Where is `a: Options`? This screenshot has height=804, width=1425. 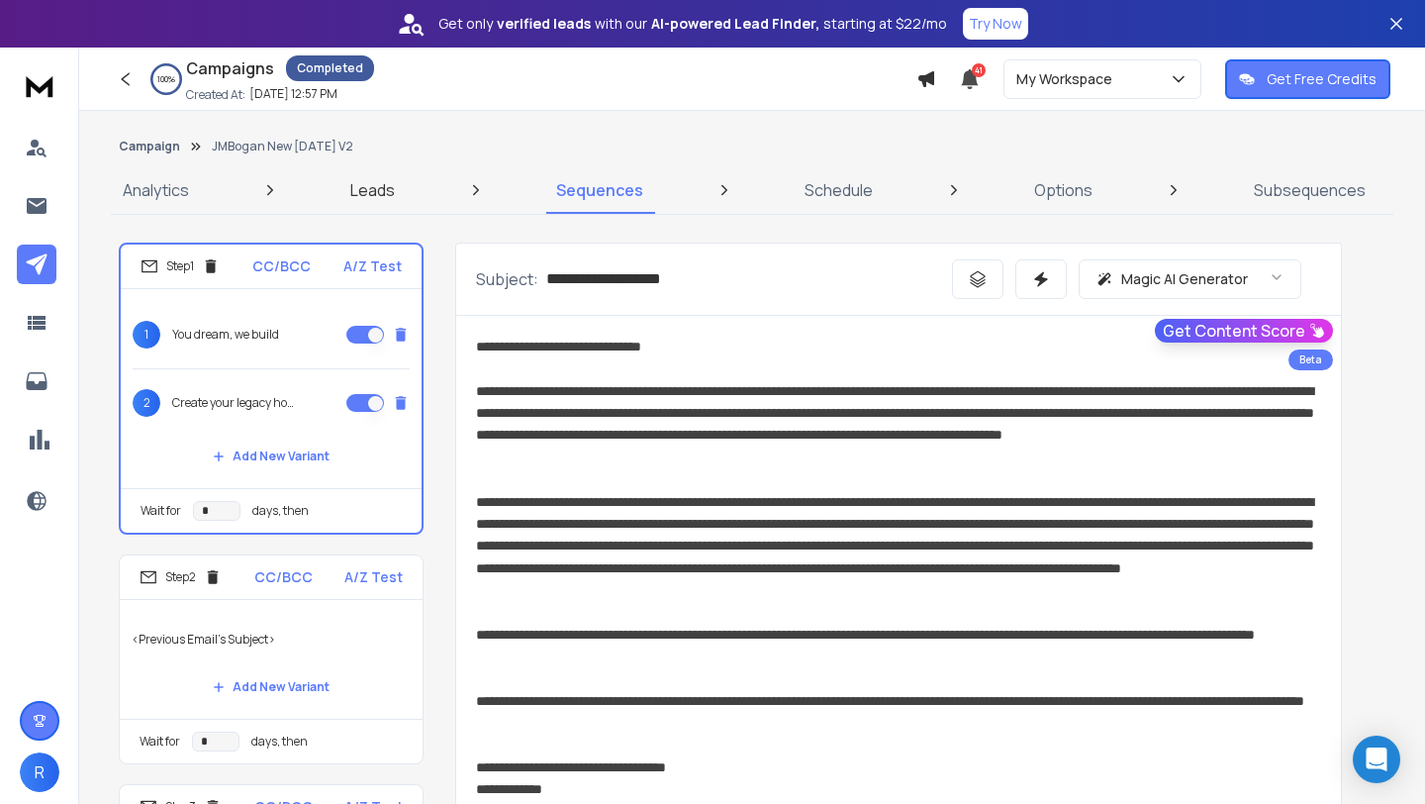 a: Options is located at coordinates (1063, 190).